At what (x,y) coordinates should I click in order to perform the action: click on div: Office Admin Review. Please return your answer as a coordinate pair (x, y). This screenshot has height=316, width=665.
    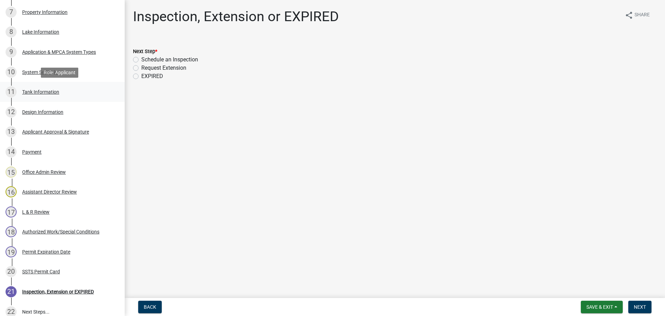
    Looking at the image, I should click on (44, 172).